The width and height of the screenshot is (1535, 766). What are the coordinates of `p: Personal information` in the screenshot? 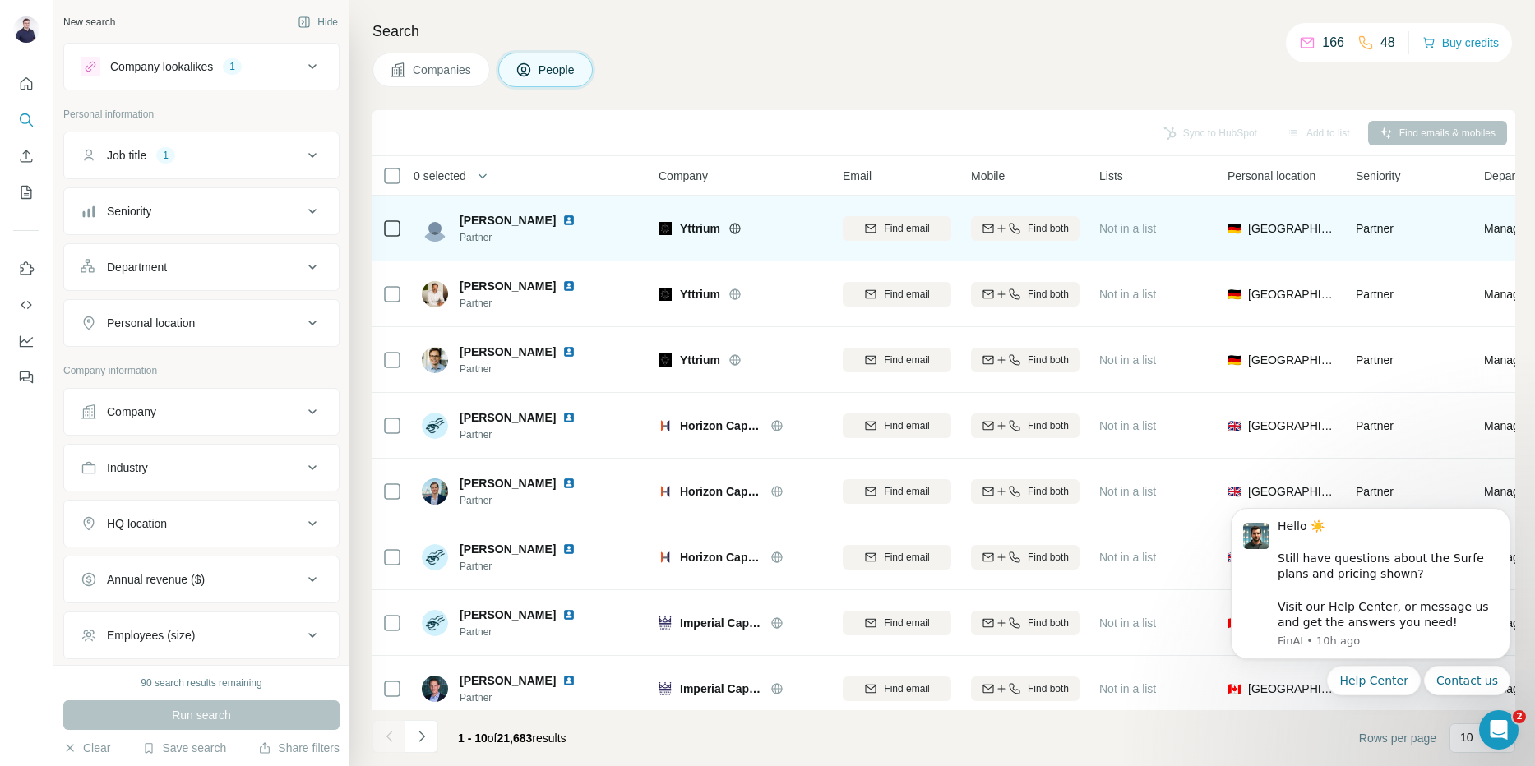 It's located at (201, 114).